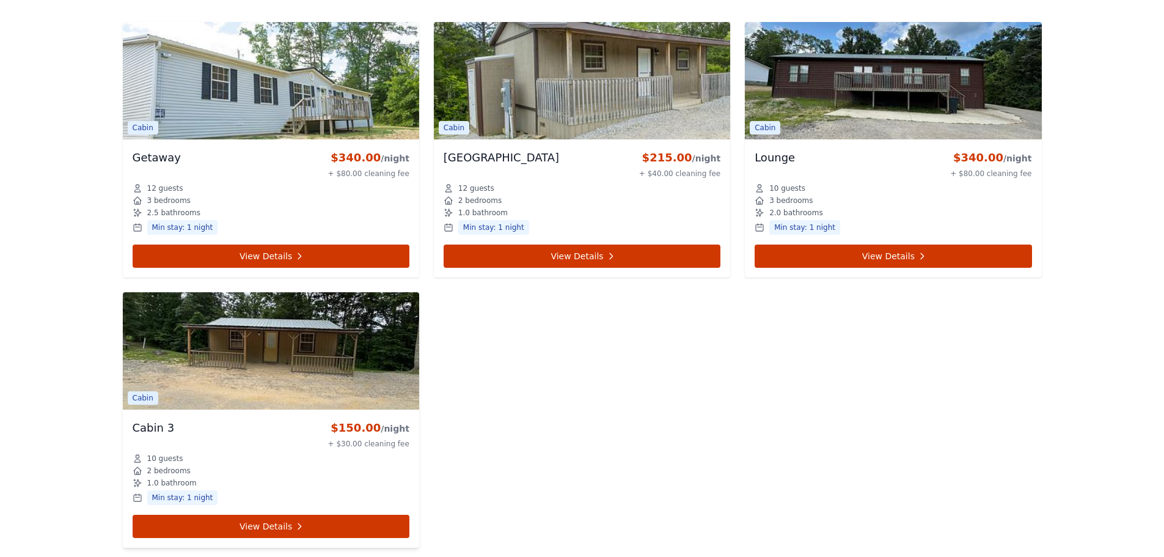  What do you see at coordinates (775, 158) in the screenshot?
I see `h3: Lounge` at bounding box center [775, 158].